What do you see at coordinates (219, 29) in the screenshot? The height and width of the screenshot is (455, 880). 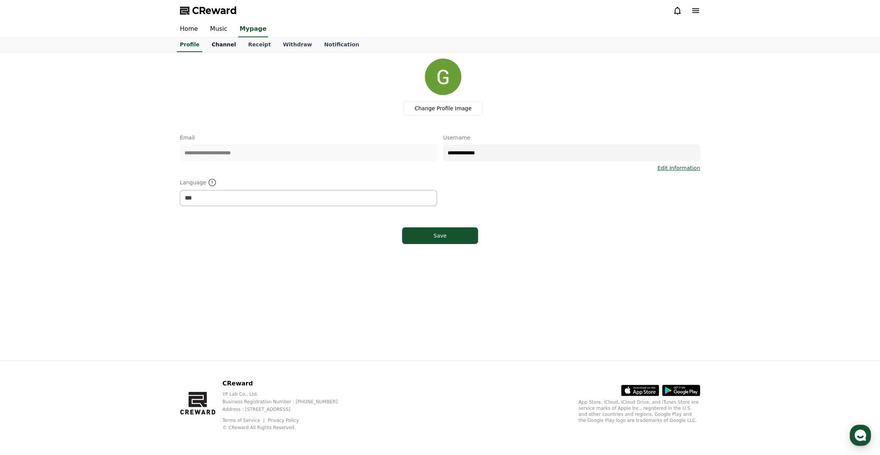 I see `a: Music` at bounding box center [219, 29].